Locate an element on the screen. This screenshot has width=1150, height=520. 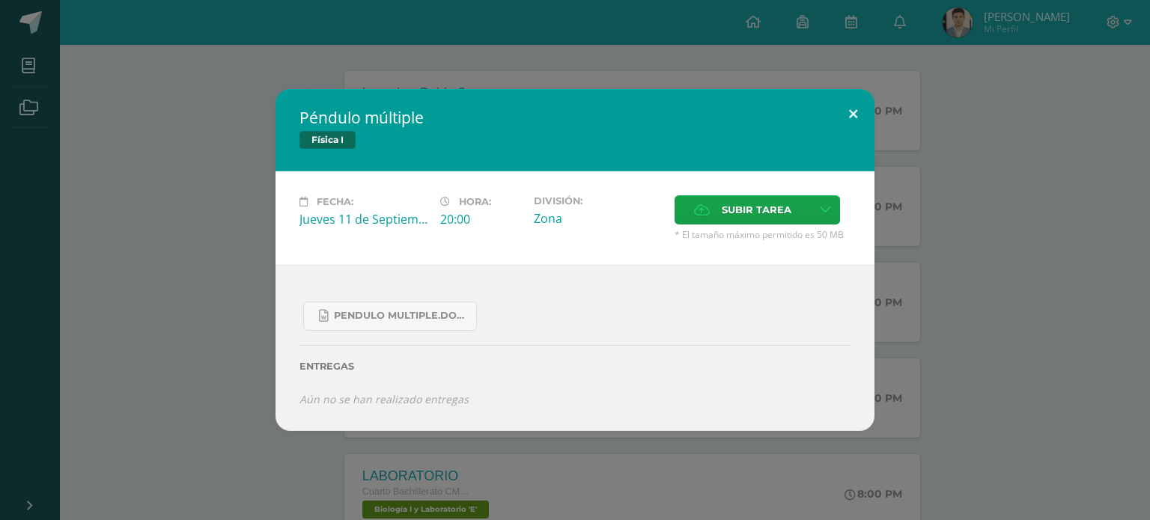
span: Subir tarea is located at coordinates (756, 210).